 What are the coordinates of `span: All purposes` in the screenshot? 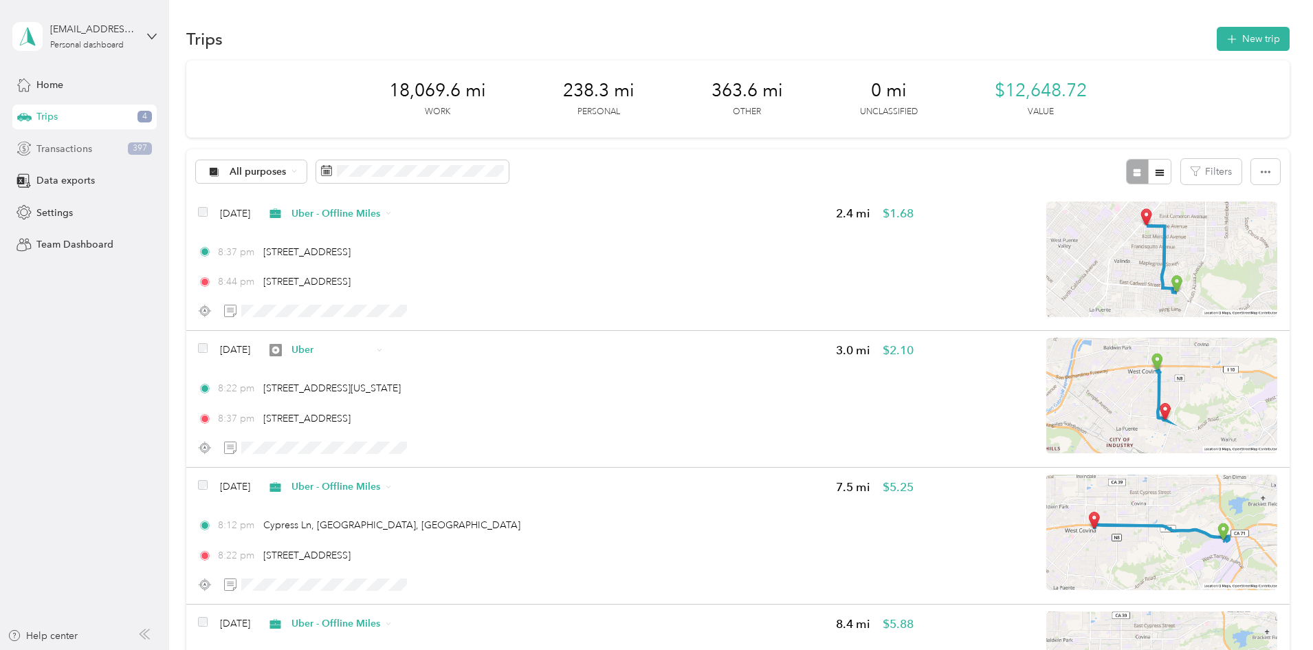 It's located at (258, 172).